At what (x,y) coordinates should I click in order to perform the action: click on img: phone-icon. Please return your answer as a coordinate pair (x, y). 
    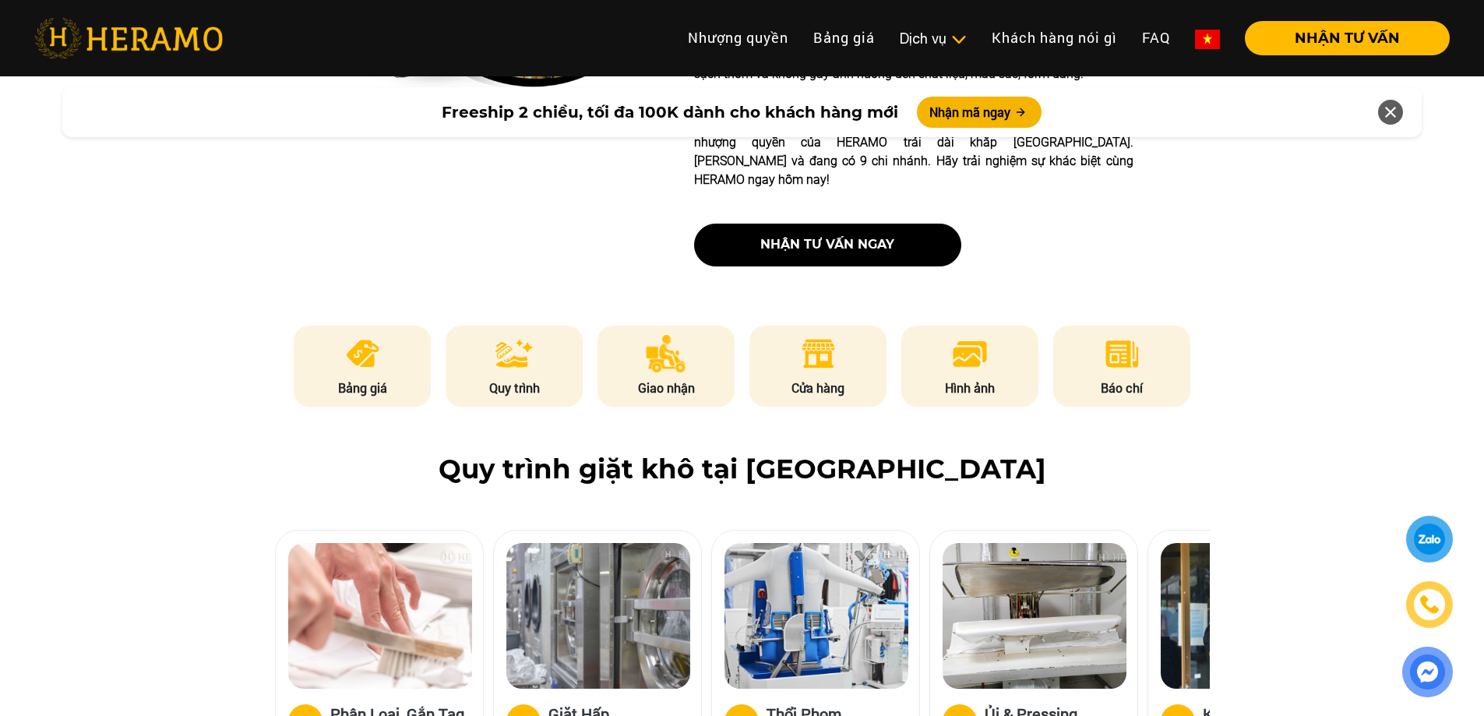
    Looking at the image, I should click on (1429, 604).